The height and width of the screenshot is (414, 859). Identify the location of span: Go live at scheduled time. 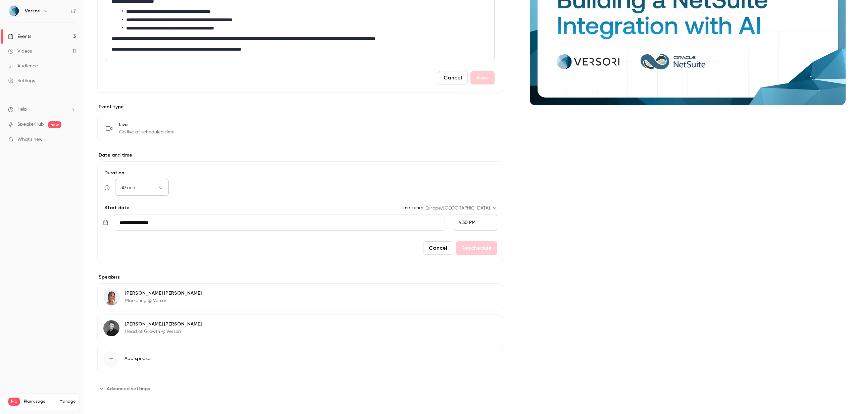
(147, 132).